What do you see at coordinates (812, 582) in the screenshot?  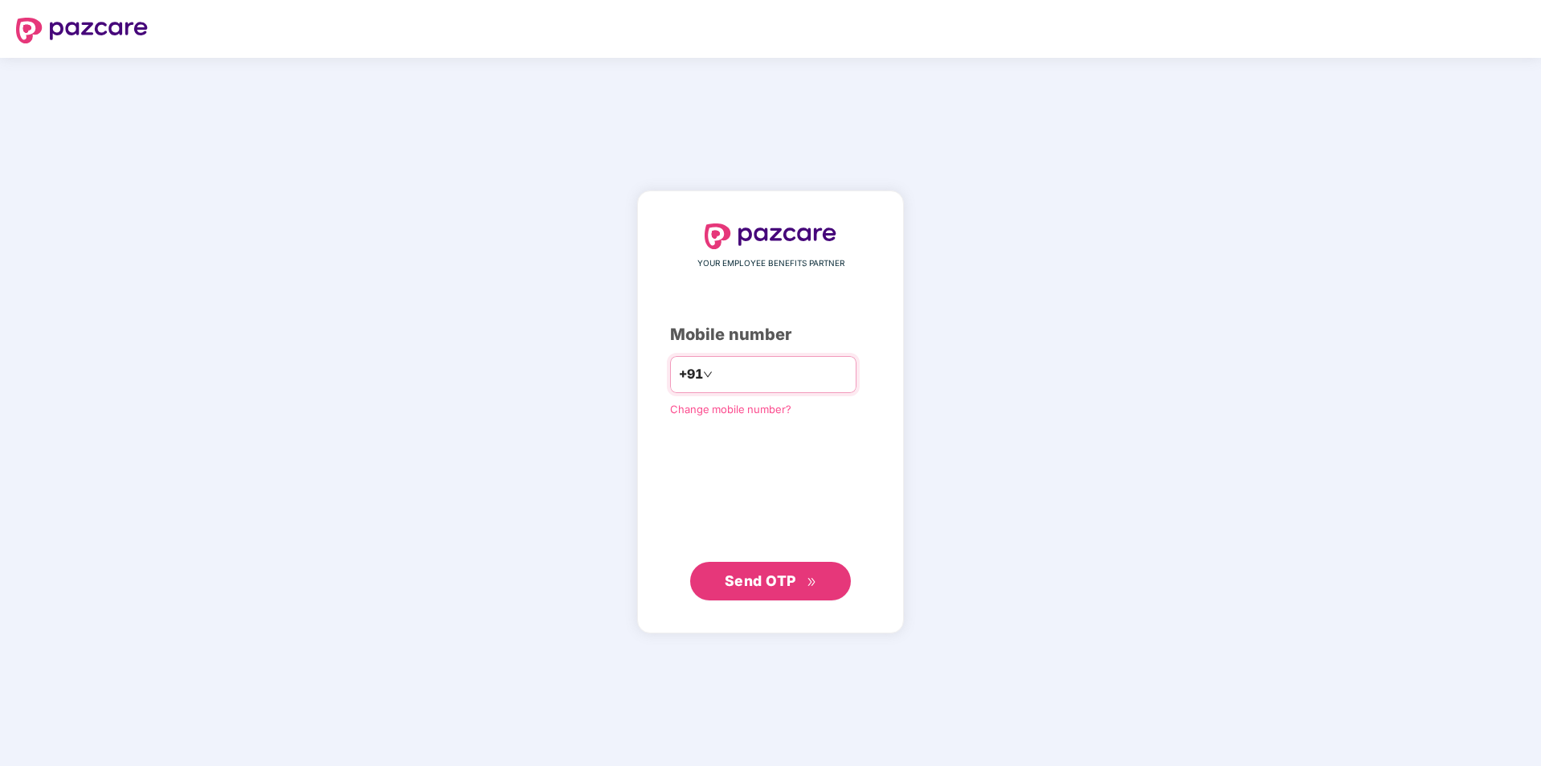 I see `span: double-right` at bounding box center [812, 582].